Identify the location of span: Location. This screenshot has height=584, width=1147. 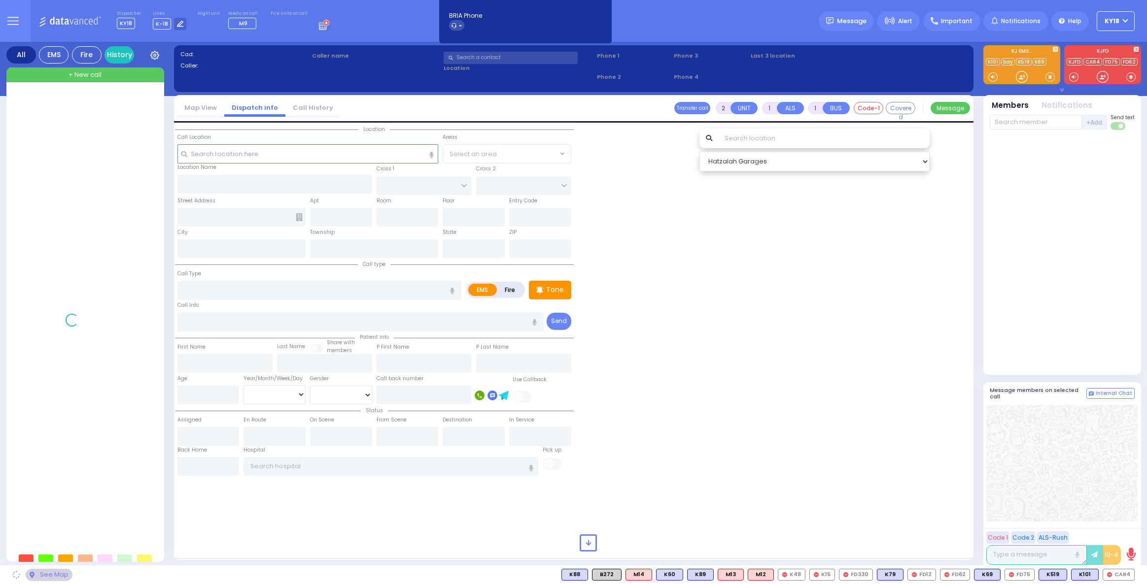
(374, 129).